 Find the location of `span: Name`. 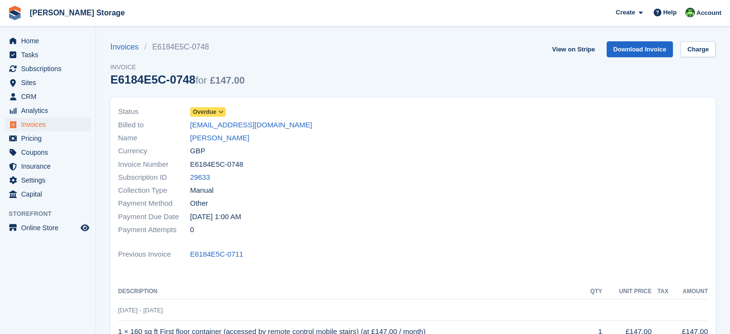

span: Name is located at coordinates (154, 138).